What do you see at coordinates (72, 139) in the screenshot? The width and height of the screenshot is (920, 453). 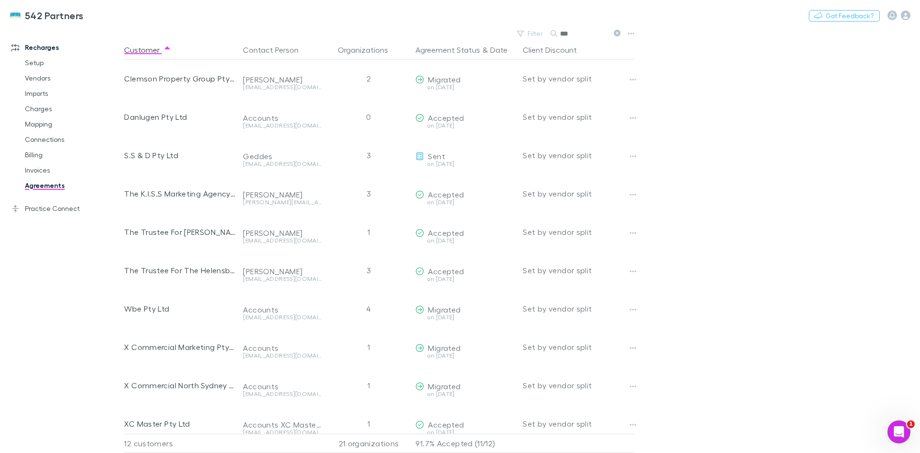 I see `a: Connections` at bounding box center [72, 139].